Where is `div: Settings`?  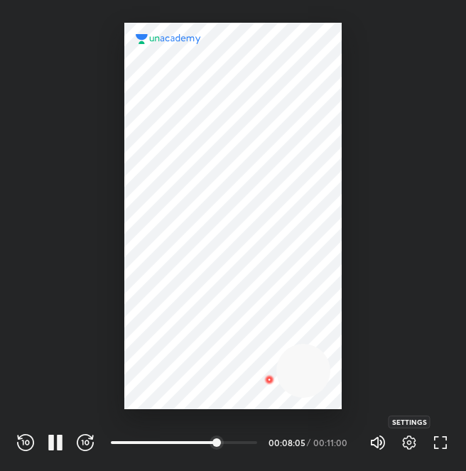
div: Settings is located at coordinates (409, 422).